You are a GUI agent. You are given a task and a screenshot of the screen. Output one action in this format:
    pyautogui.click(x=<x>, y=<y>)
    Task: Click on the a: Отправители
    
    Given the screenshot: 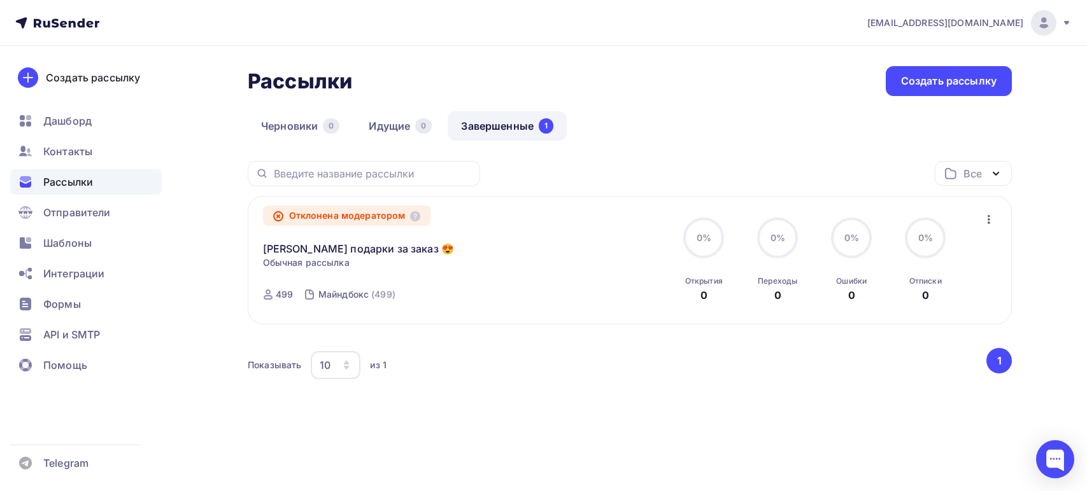 What is the action you would take?
    pyautogui.click(x=86, y=213)
    